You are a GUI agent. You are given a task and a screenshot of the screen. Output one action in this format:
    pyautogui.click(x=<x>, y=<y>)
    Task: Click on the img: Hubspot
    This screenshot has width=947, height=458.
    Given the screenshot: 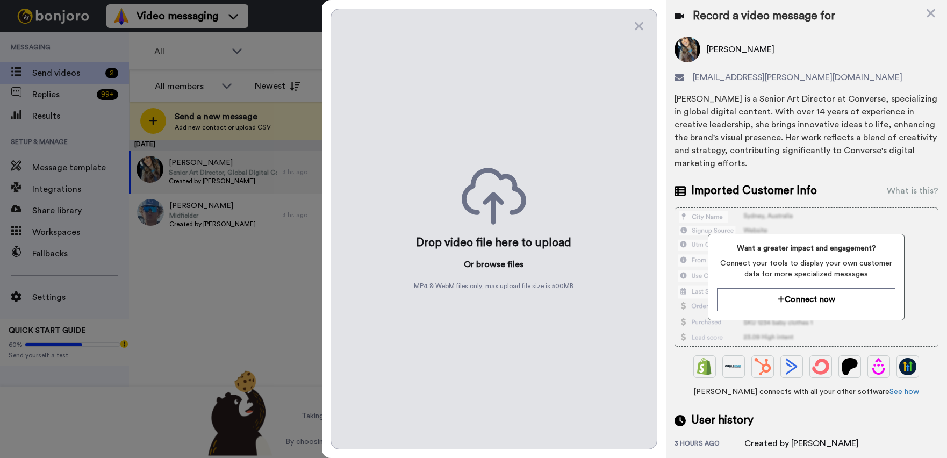 What is the action you would take?
    pyautogui.click(x=763, y=367)
    